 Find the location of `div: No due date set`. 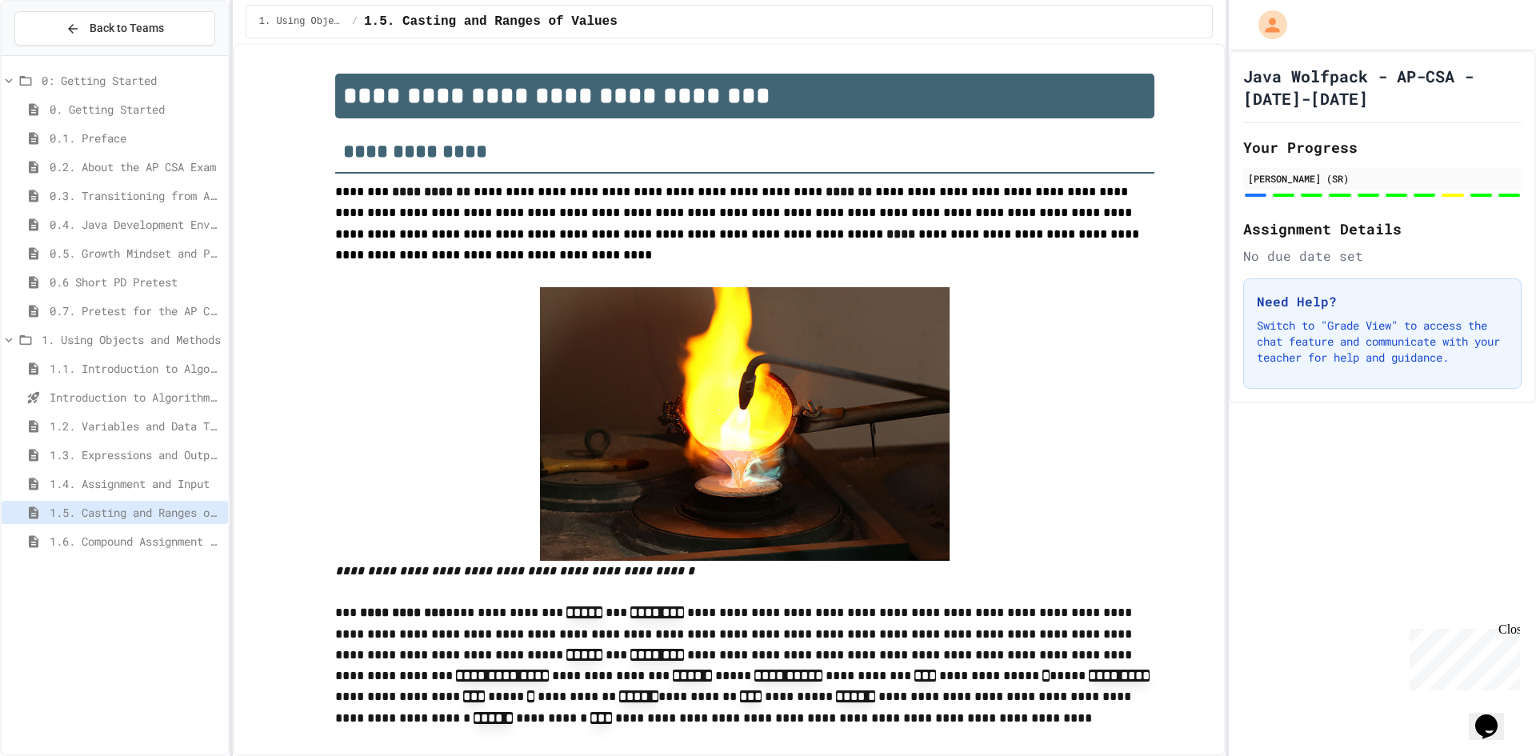

div: No due date set is located at coordinates (1382, 256).